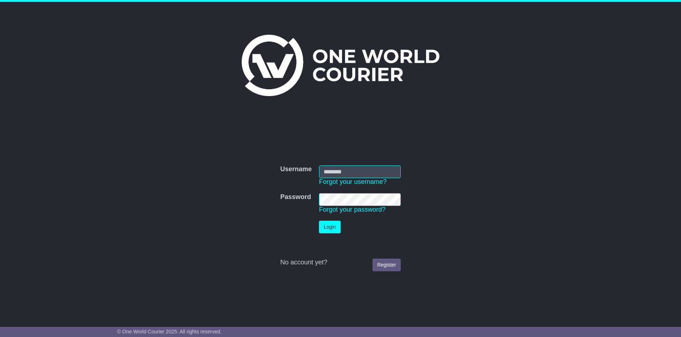  Describe the element at coordinates (340, 65) in the screenshot. I see `img: One World` at that location.